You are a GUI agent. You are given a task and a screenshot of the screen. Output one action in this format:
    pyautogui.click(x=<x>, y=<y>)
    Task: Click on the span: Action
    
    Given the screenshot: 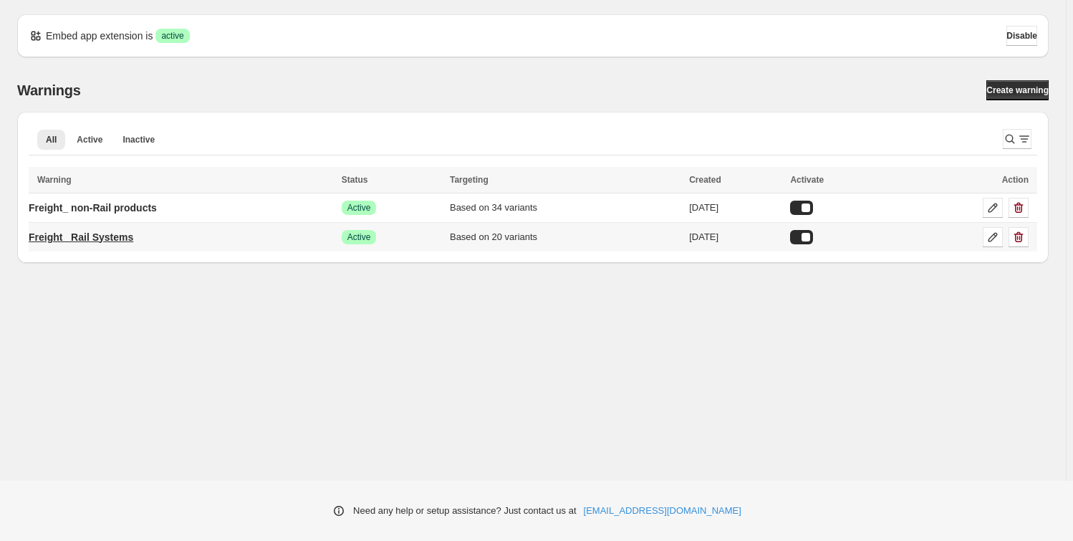 What is the action you would take?
    pyautogui.click(x=1015, y=180)
    